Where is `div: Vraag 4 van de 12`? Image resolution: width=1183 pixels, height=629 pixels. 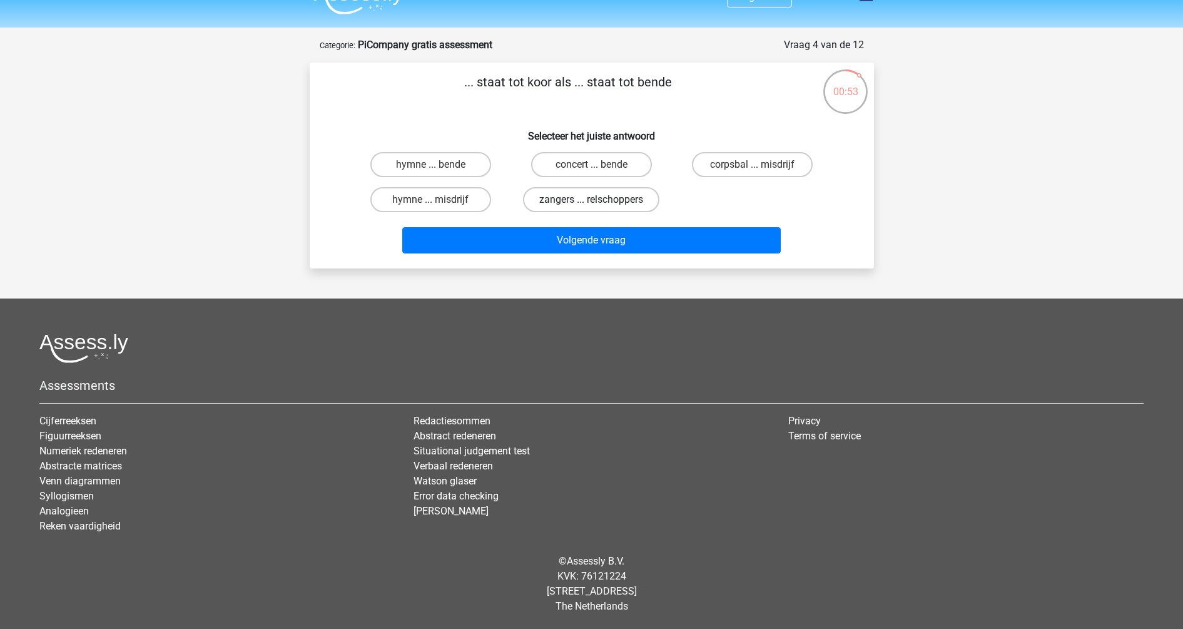
div: Vraag 4 van de 12 is located at coordinates (824, 45).